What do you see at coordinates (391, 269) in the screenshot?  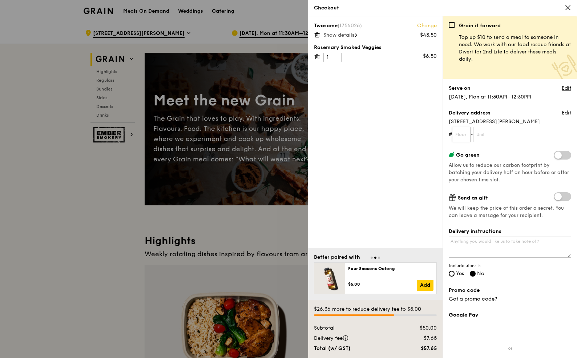 I see `div: Four Seasons Oolong` at bounding box center [391, 269].